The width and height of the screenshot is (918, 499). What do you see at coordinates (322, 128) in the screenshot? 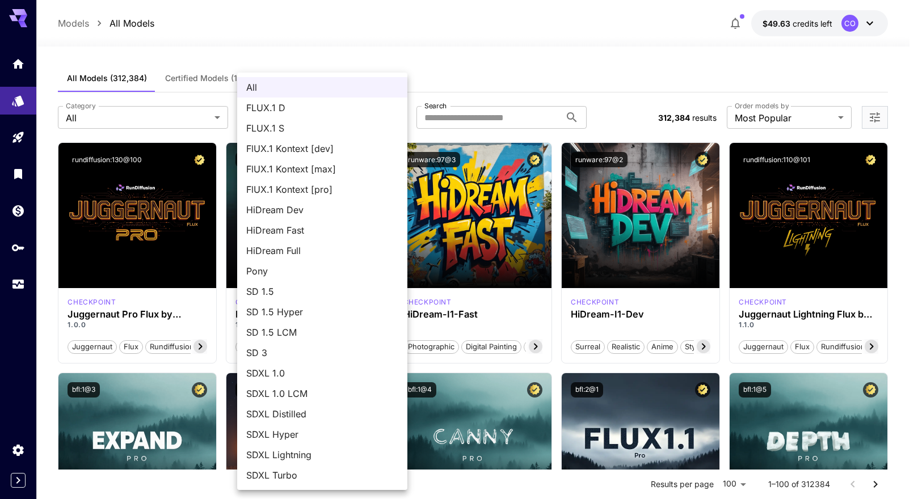
I see `span: FLUX.1 S` at bounding box center [322, 128].